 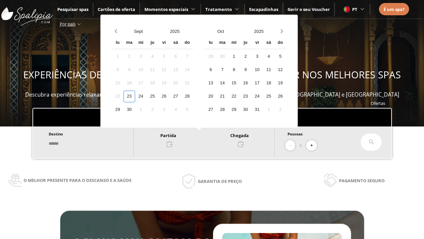 What do you see at coordinates (139, 31) in the screenshot?
I see `button: Open months overlay` at bounding box center [139, 31].